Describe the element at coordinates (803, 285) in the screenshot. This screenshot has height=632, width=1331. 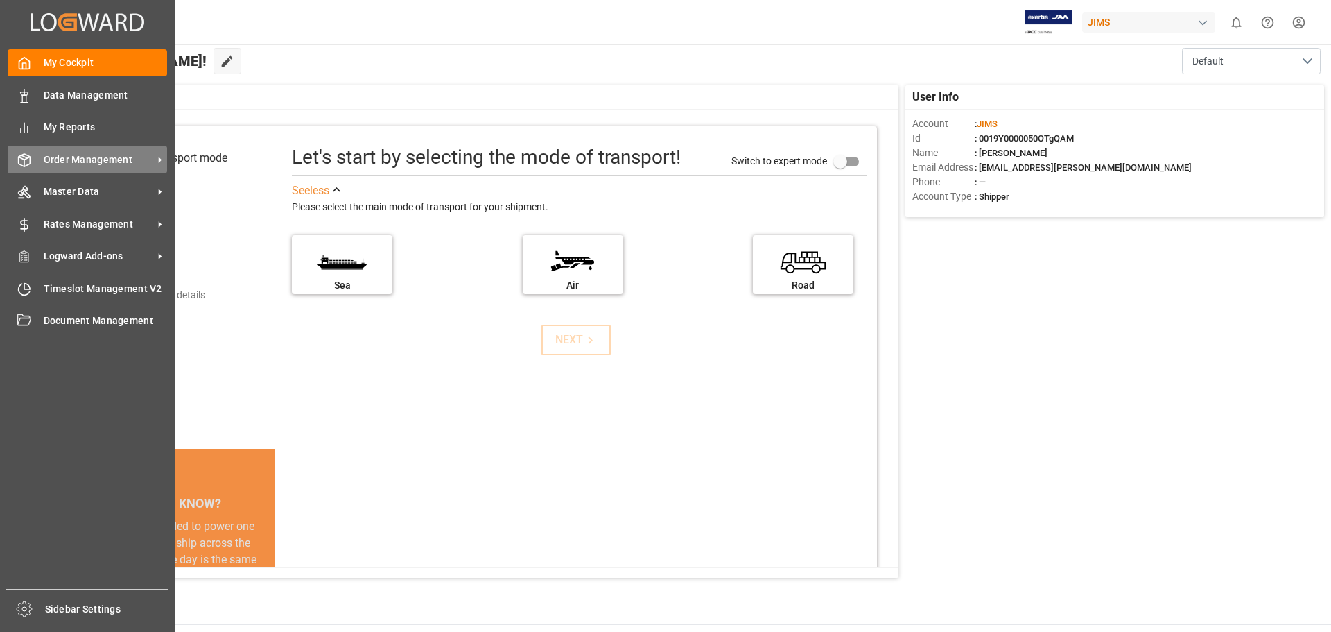
I see `div: Road` at that location.